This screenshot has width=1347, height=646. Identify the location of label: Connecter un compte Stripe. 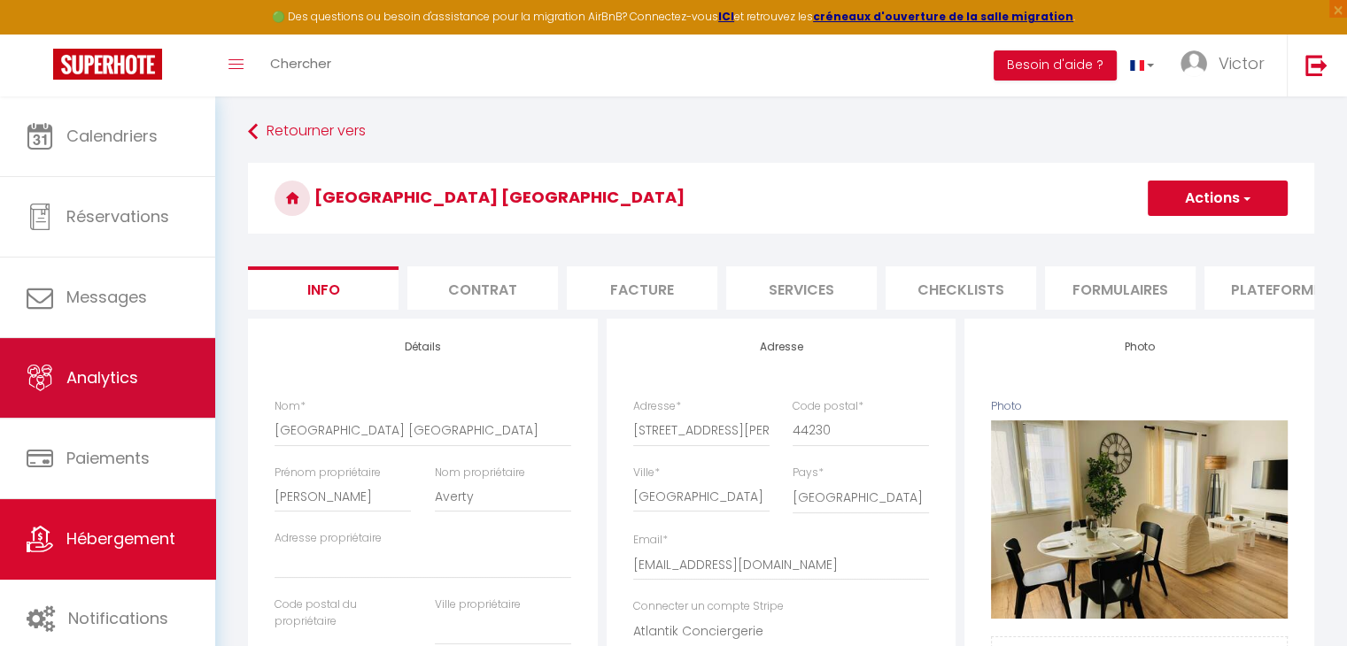
(708, 607).